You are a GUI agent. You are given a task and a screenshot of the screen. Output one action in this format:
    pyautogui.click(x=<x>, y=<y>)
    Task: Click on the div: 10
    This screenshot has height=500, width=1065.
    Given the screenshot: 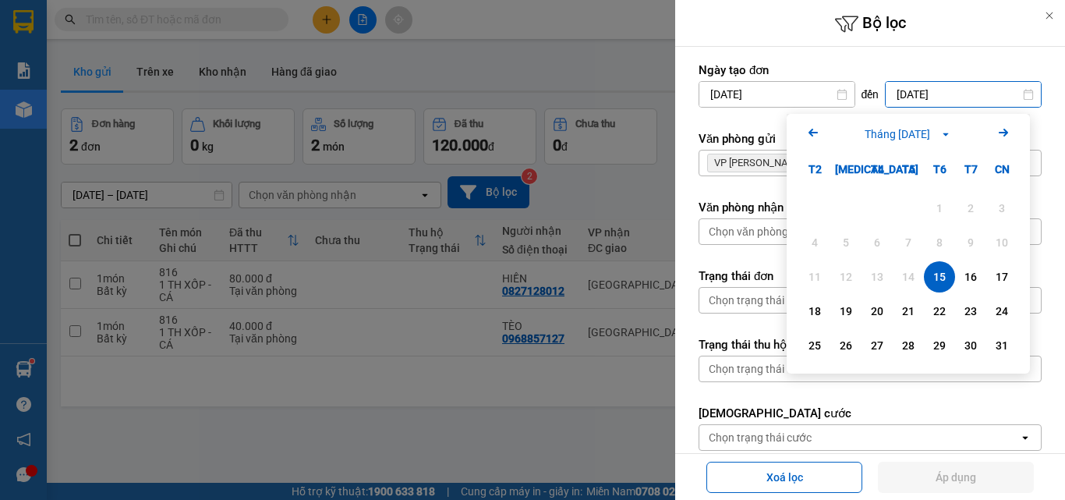 What is the action you would take?
    pyautogui.click(x=1001, y=242)
    